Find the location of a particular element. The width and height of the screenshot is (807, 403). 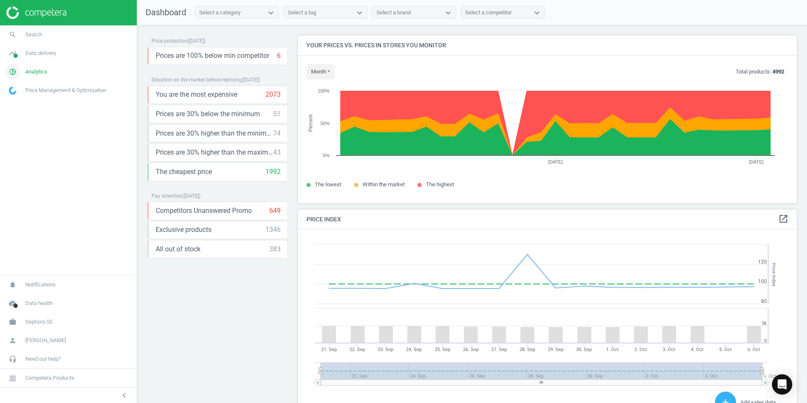

tspan: 25. Sep is located at coordinates (442, 349).